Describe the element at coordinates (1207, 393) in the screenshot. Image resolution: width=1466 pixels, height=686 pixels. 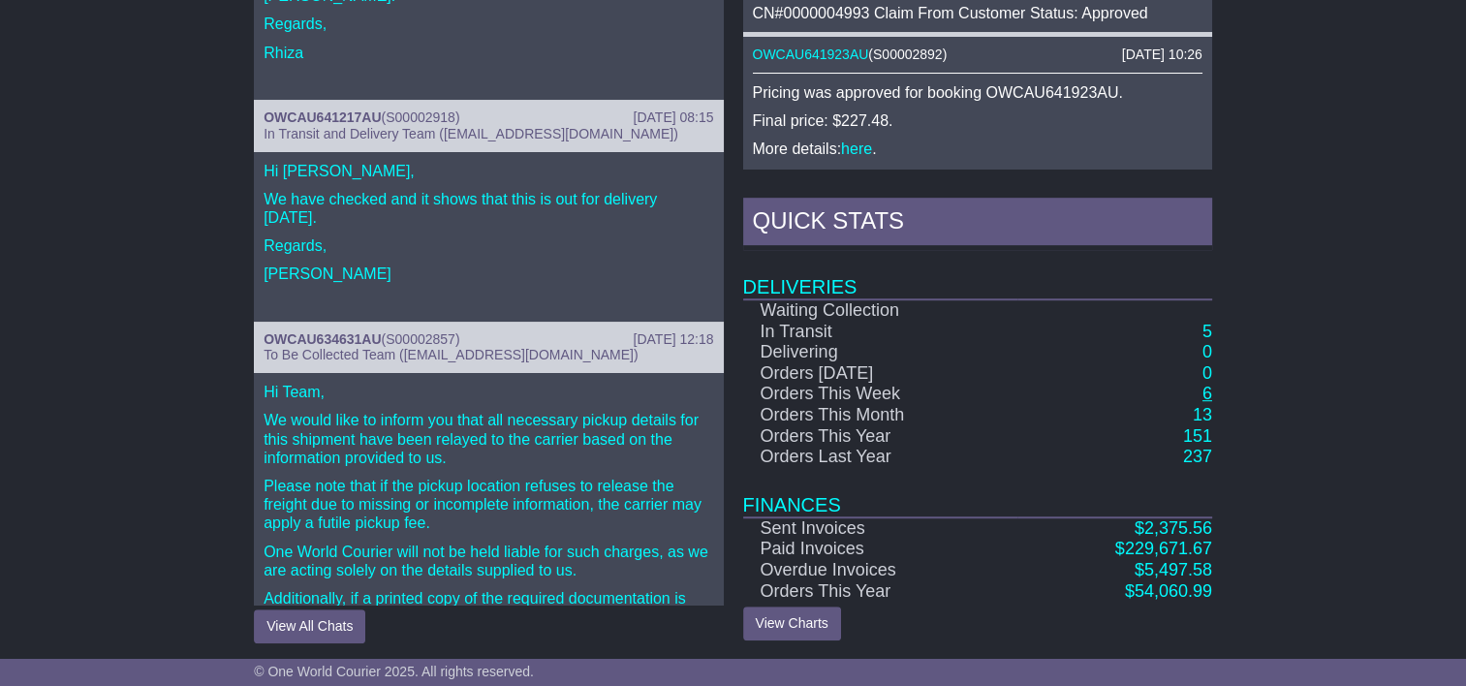
I see `a: 6` at that location.